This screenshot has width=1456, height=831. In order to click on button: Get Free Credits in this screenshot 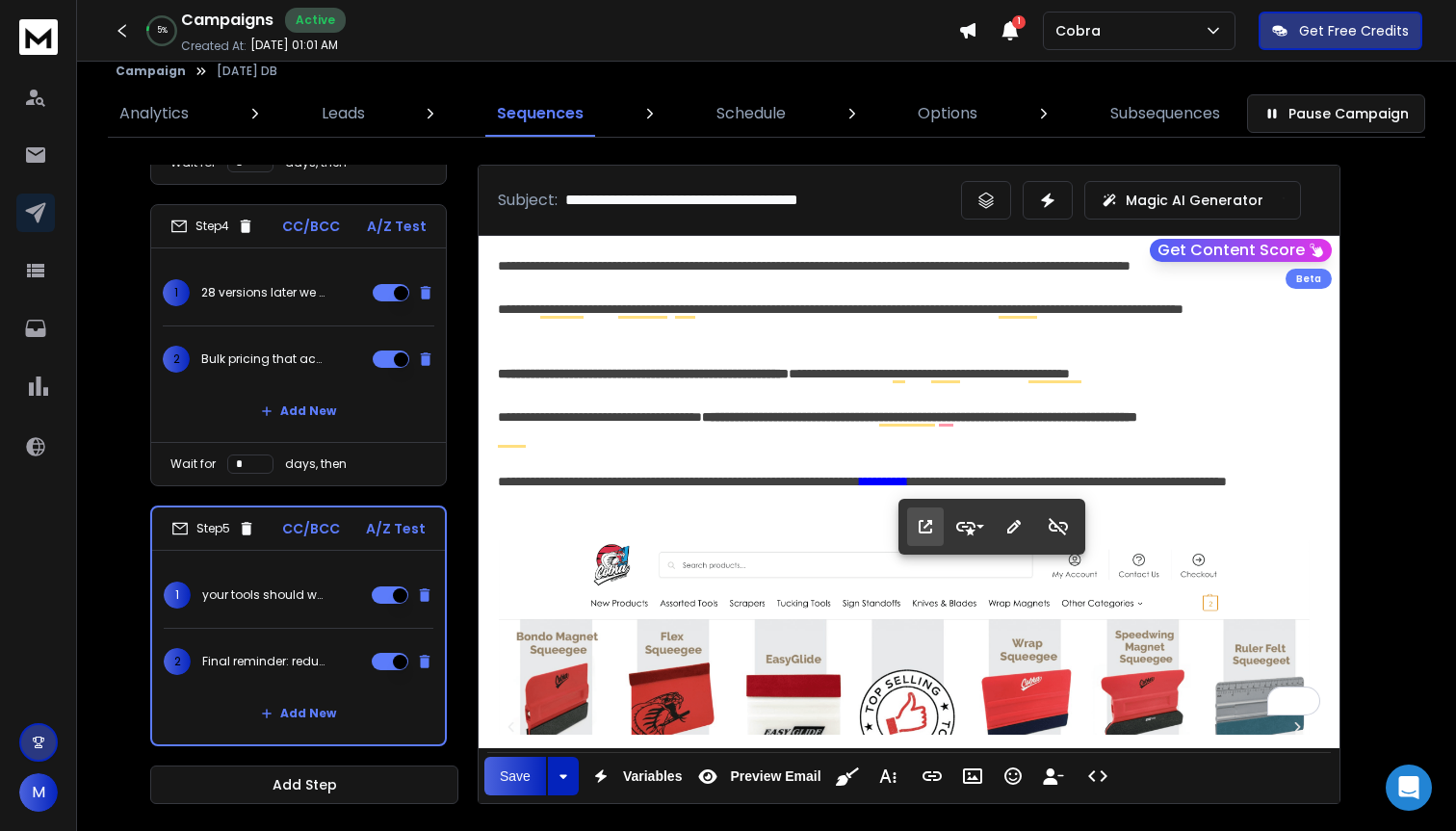, I will do `click(1340, 31)`.